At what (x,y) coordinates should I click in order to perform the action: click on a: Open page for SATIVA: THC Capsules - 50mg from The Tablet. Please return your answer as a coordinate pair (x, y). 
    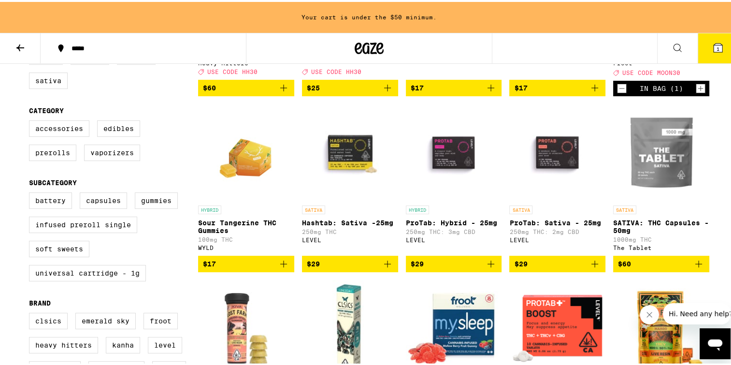
    Looking at the image, I should click on (661, 178).